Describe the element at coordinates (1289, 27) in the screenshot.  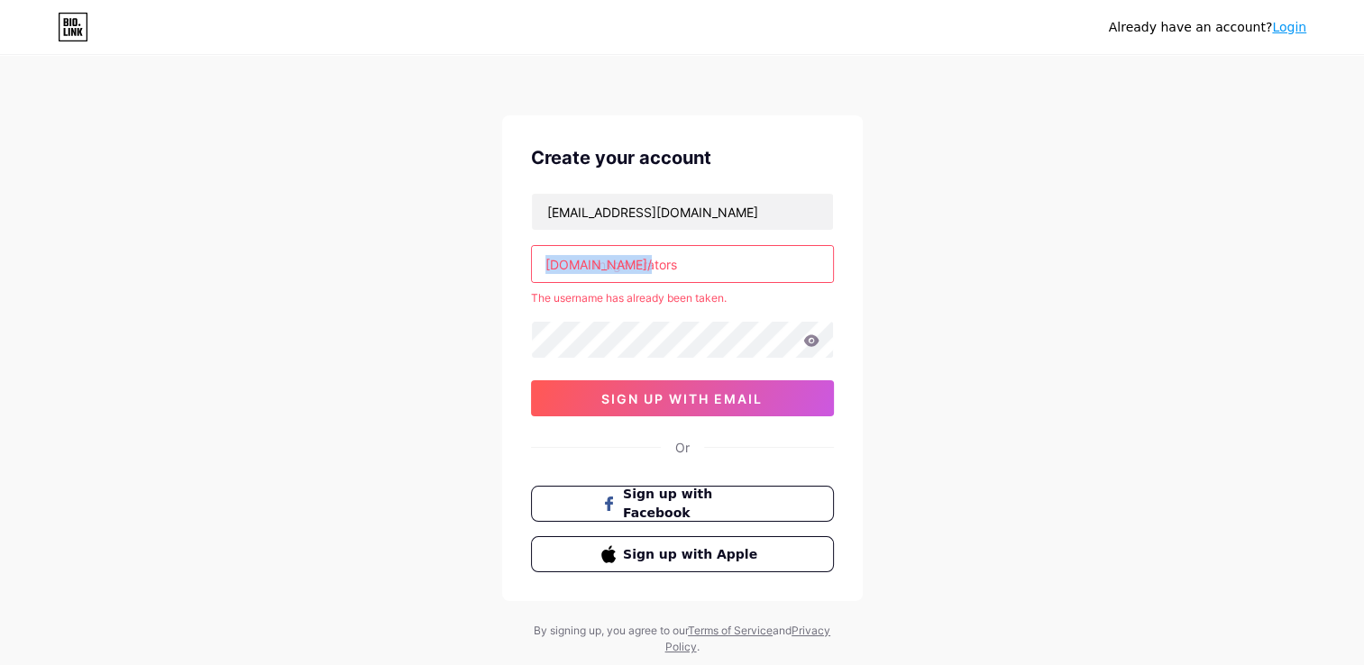
I see `a: Login` at that location.